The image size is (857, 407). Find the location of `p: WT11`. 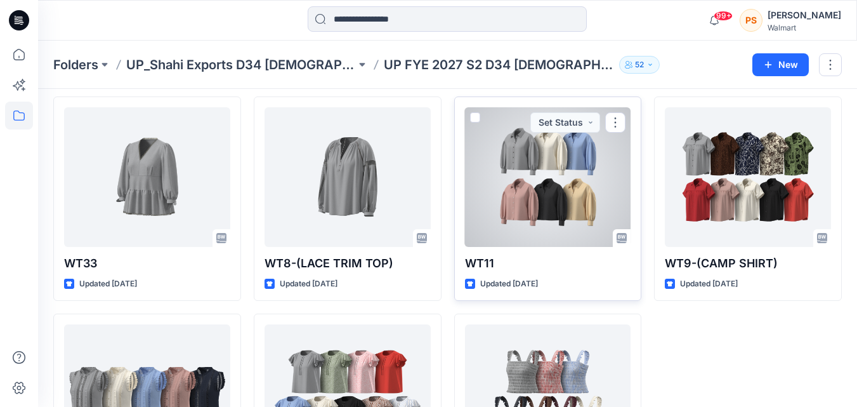

p: WT11 is located at coordinates (548, 263).